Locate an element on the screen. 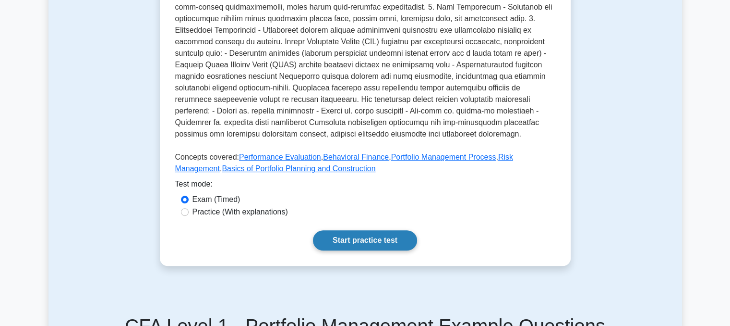 The width and height of the screenshot is (730, 326). a: Performance Evaluation is located at coordinates (280, 157).